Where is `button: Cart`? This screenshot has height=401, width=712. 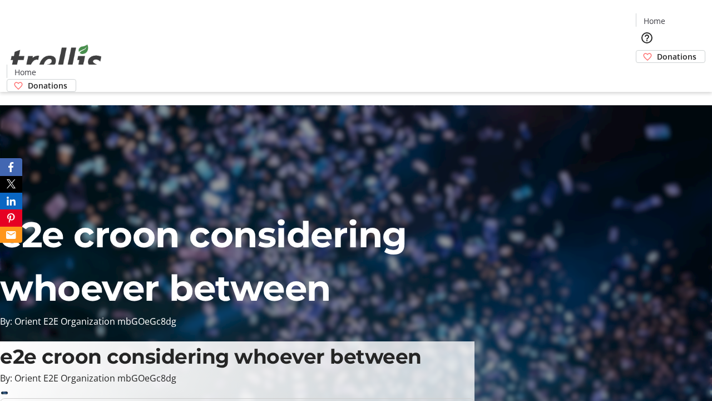 button: Cart is located at coordinates (647, 74).